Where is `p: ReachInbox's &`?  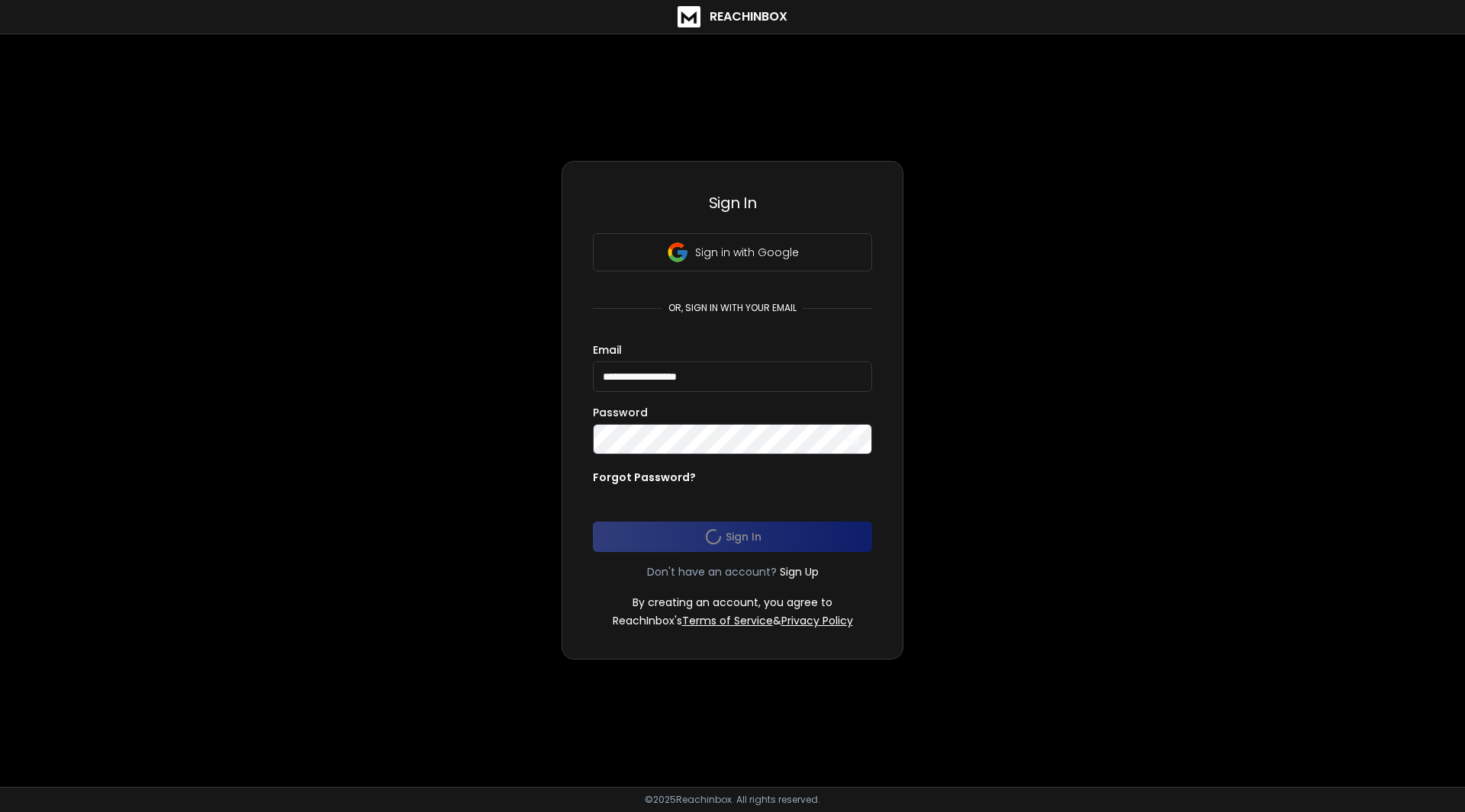 p: ReachInbox's & is located at coordinates (732, 620).